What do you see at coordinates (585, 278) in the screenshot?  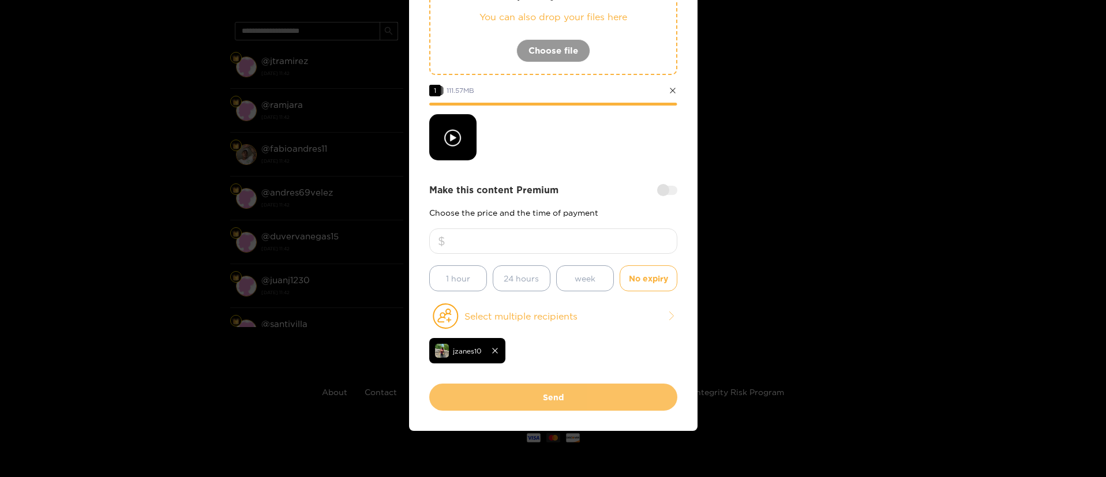 I see `button: week` at bounding box center [585, 278].